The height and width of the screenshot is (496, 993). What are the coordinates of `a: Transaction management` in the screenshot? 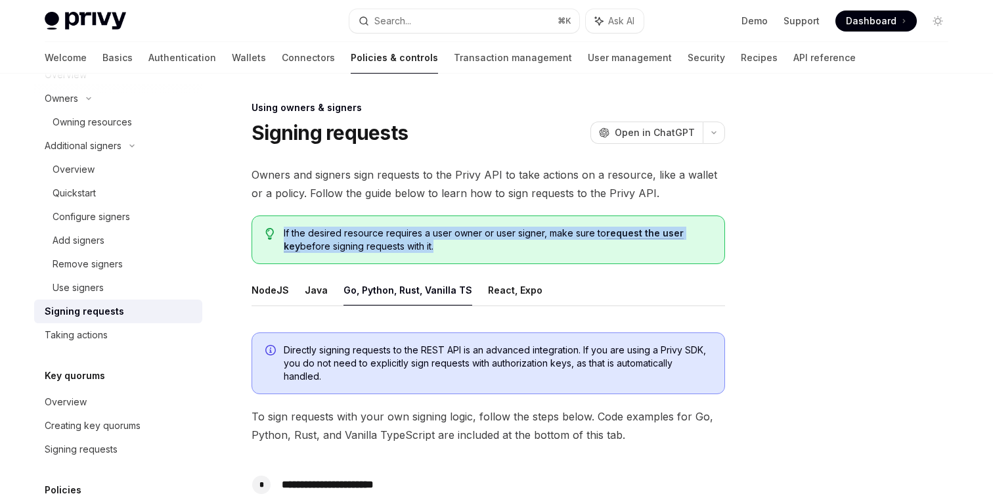 It's located at (513, 58).